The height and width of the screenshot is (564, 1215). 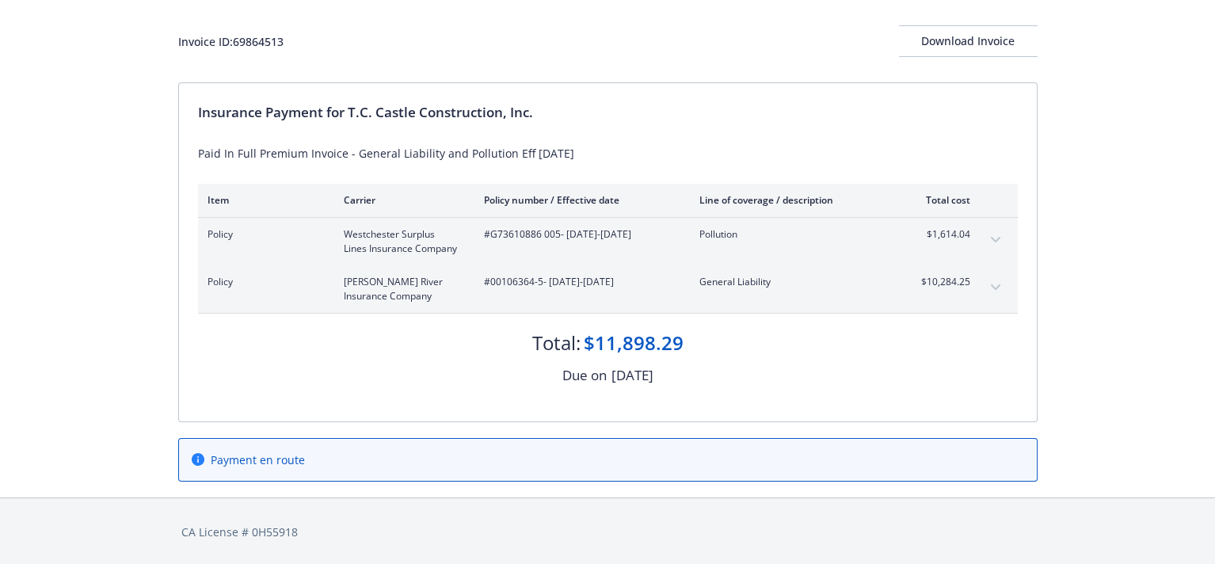 What do you see at coordinates (556, 343) in the screenshot?
I see `div: Total:` at bounding box center [556, 343].